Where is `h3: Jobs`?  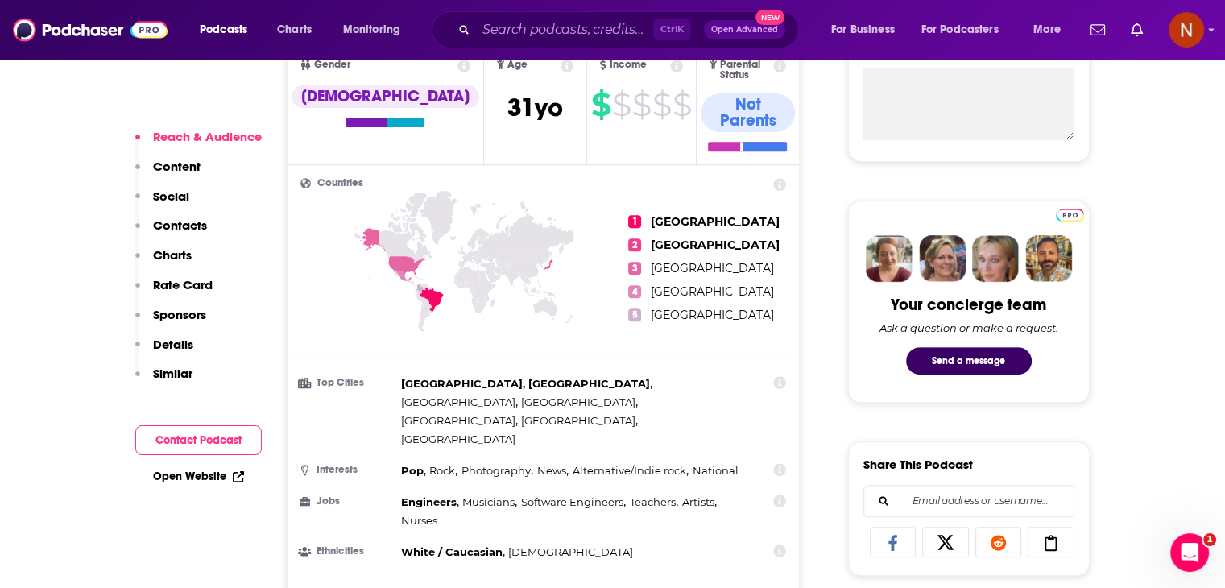 h3: Jobs is located at coordinates (347, 501).